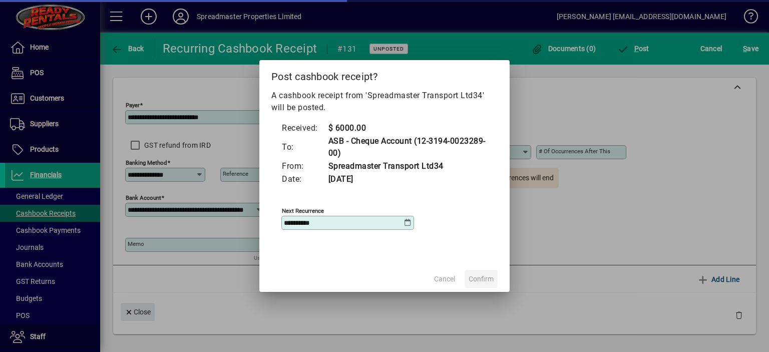 The width and height of the screenshot is (769, 352). I want to click on p: A cashbook receipt from 'Spreadmaster Transport Ltd34' will be posted., so click(384, 102).